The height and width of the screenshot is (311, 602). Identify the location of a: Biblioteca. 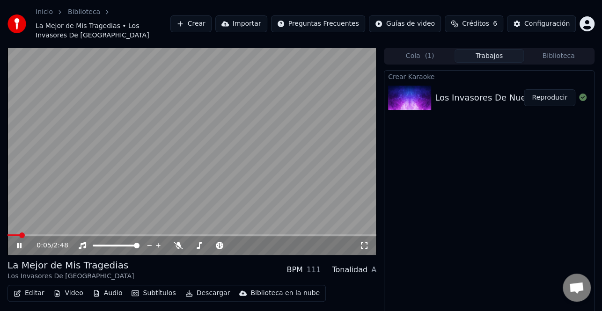
(84, 12).